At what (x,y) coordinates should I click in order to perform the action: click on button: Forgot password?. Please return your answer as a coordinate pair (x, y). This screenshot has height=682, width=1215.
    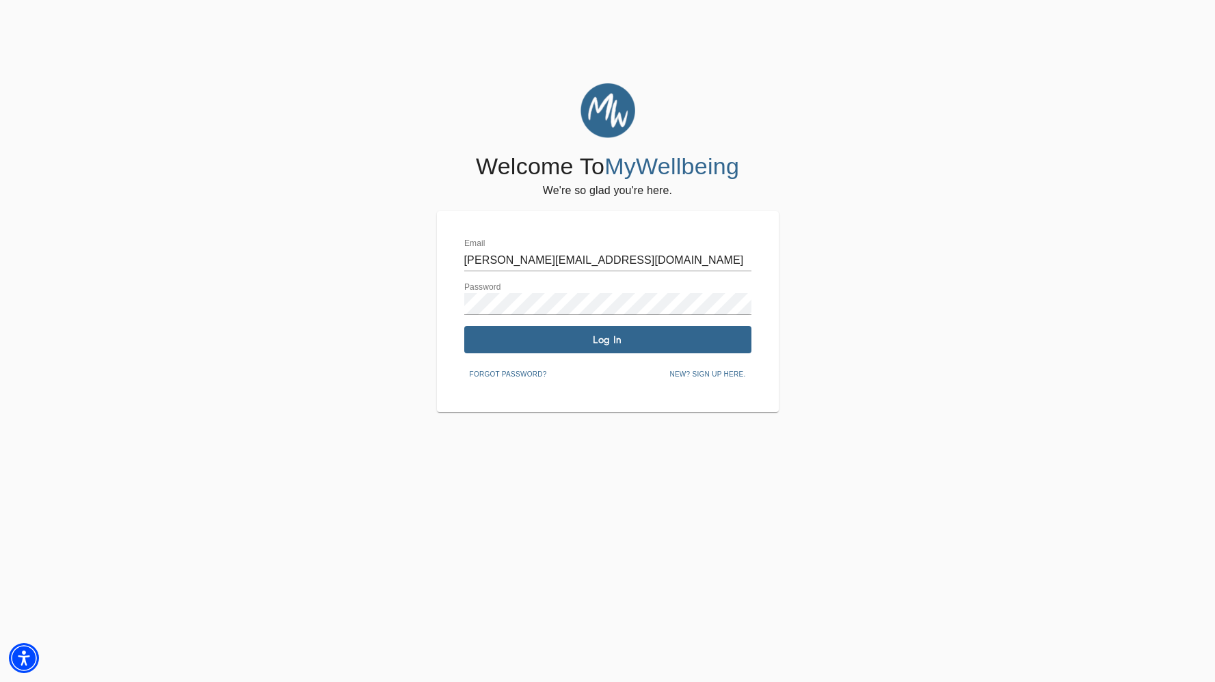
    Looking at the image, I should click on (508, 375).